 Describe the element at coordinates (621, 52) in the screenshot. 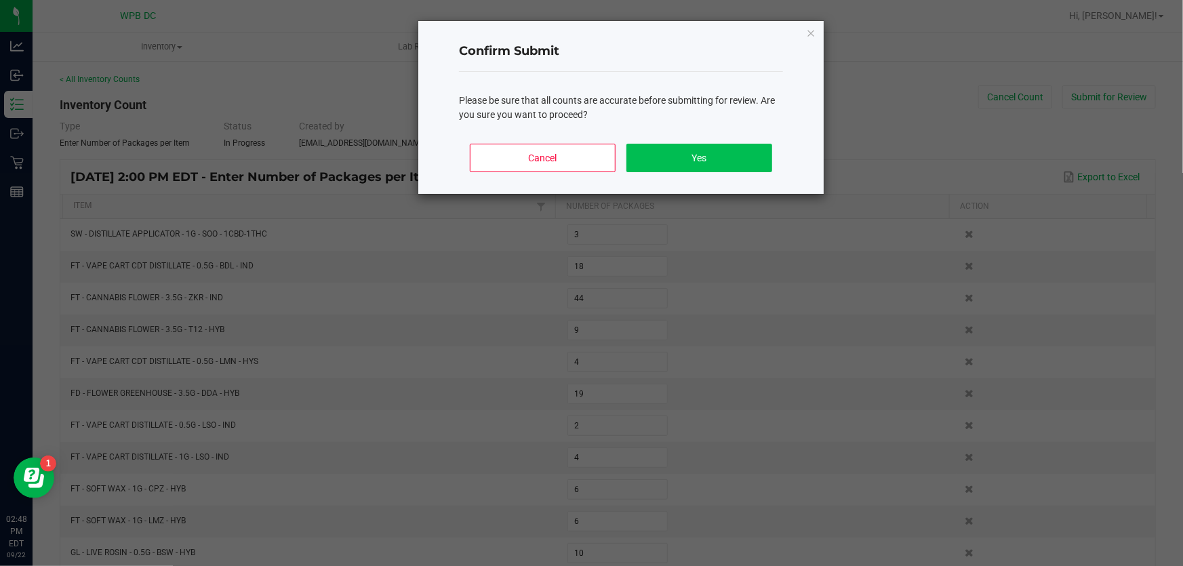

I see `h4: Confirm Submit` at that location.